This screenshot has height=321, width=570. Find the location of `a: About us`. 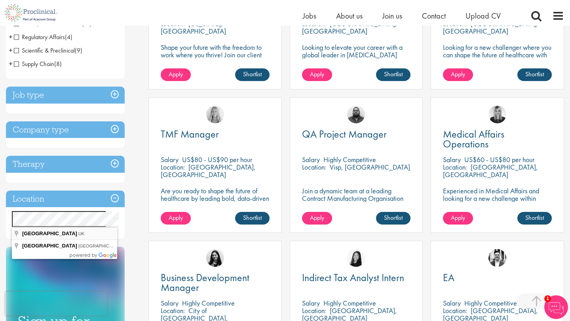

a: About us is located at coordinates (349, 16).